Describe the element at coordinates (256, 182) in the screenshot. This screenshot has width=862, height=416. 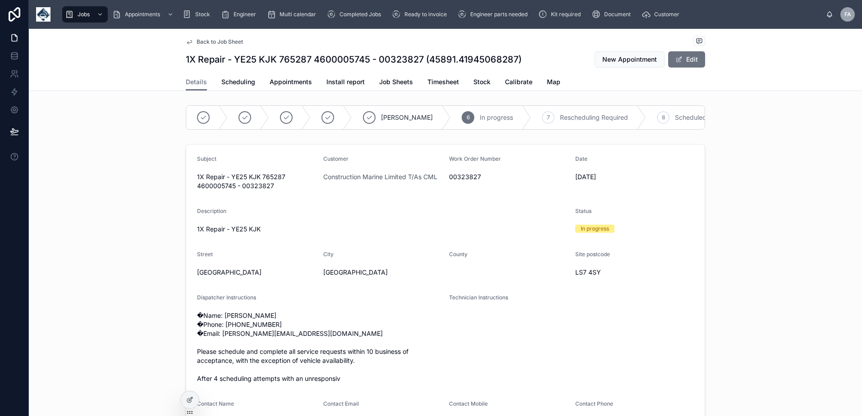
I see `span: 1X Repair - YE25 KJK 765287 4600005745 - 00323827` at that location.